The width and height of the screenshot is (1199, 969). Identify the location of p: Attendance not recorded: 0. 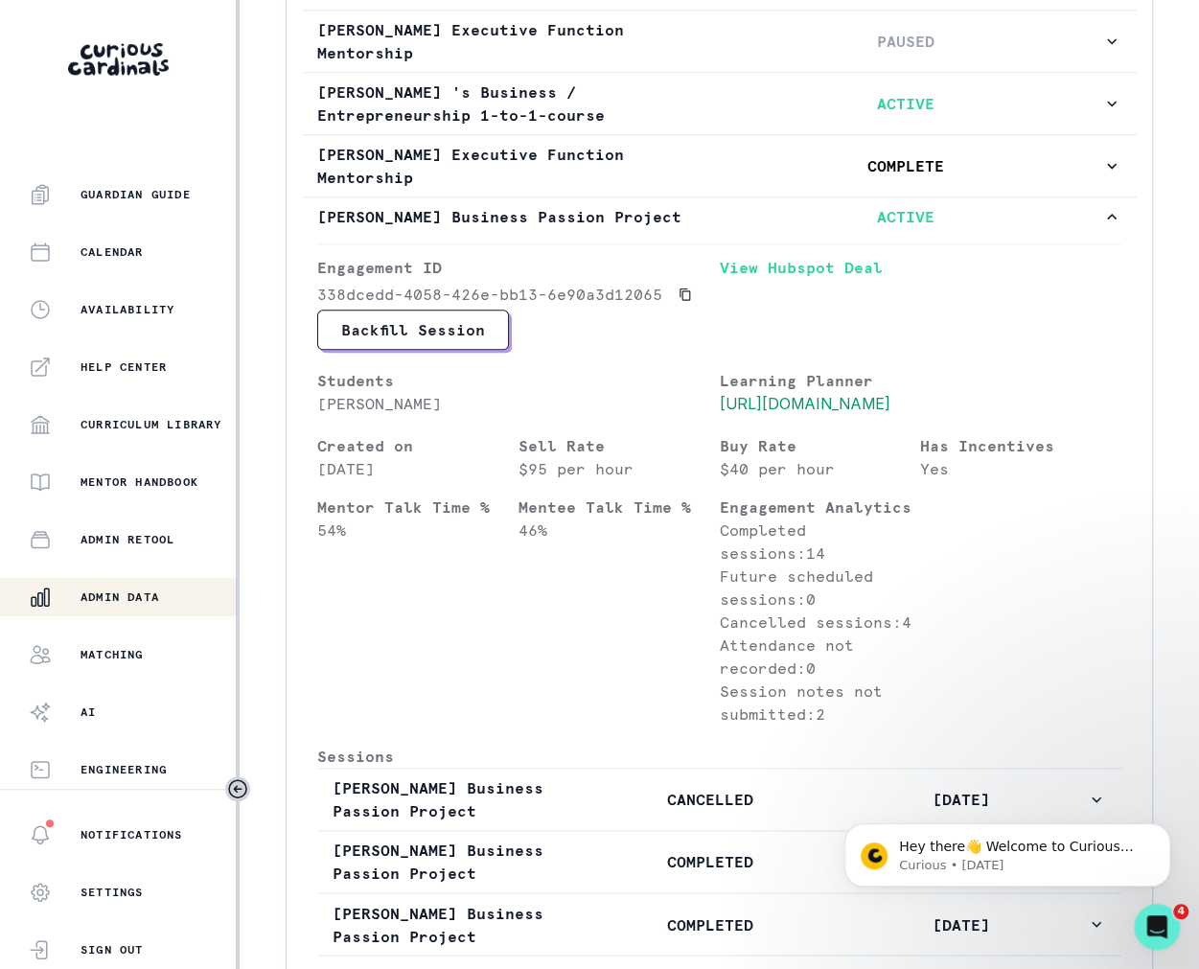
(821, 657).